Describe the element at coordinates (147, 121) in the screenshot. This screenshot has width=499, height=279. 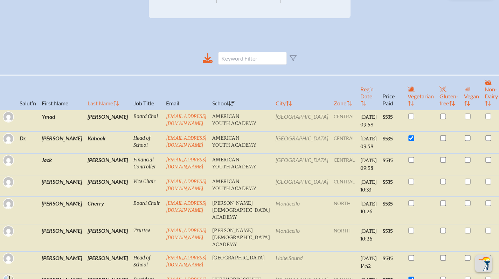
I see `td: Board Chai` at that location.